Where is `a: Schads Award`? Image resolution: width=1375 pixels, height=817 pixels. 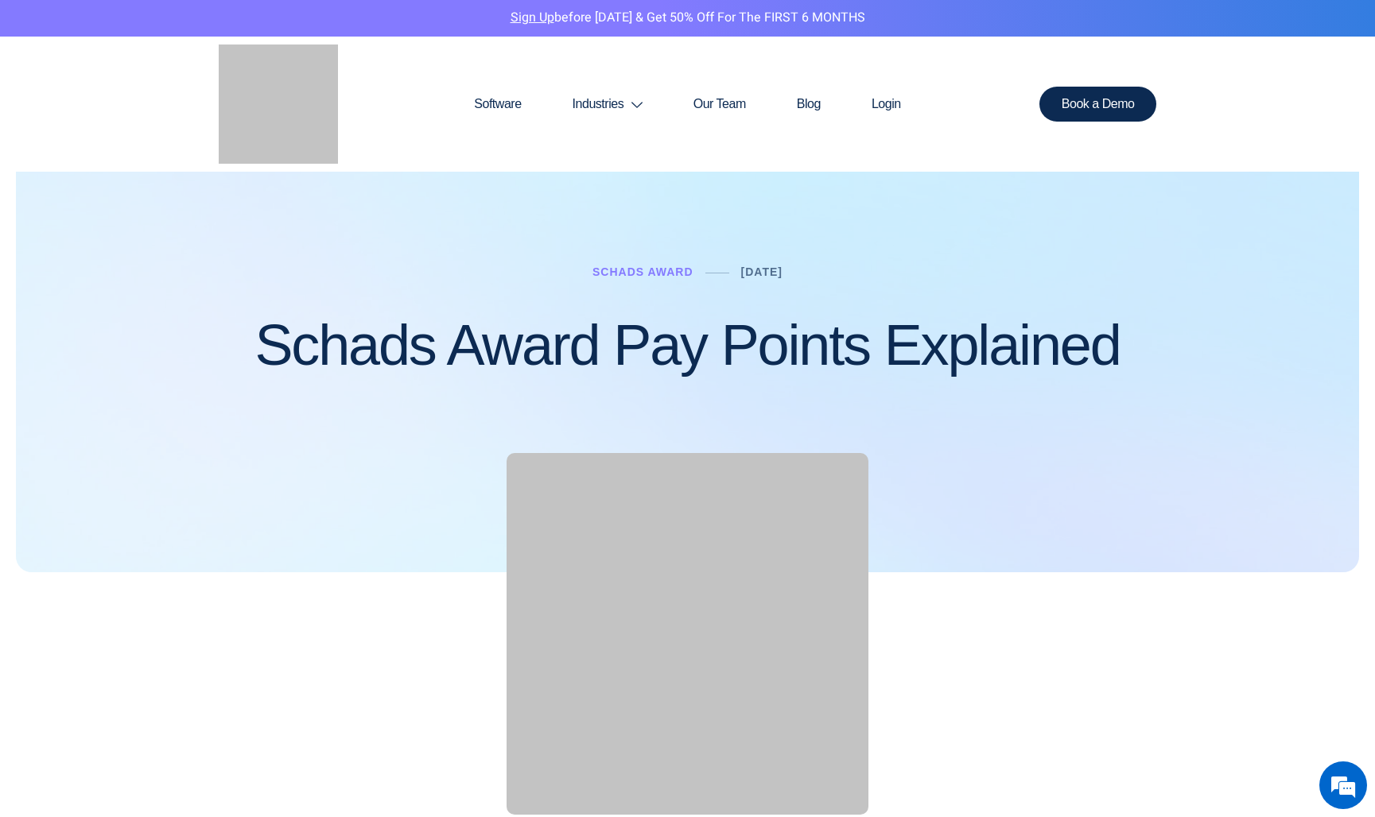
a: Schads Award is located at coordinates (643, 272).